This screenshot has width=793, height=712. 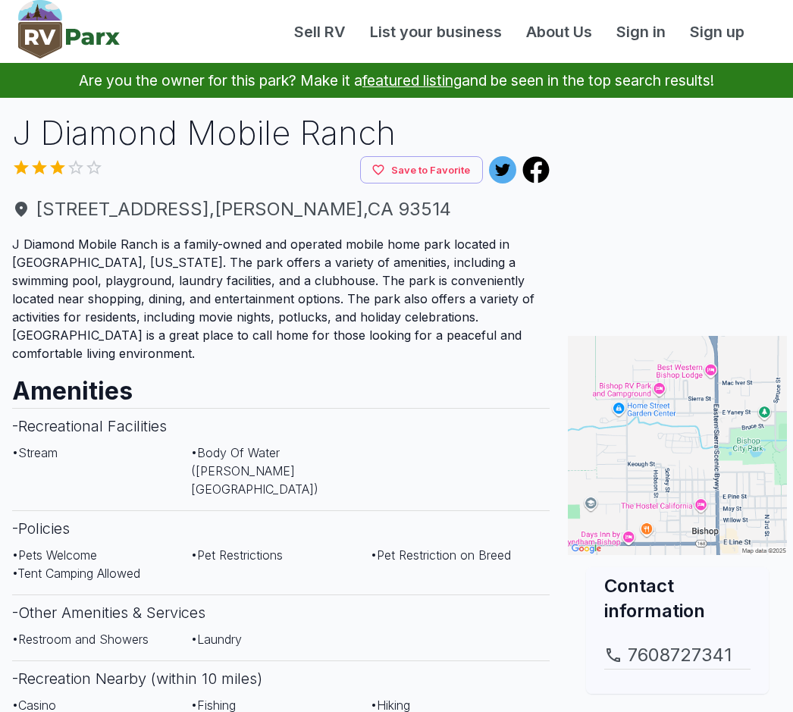 What do you see at coordinates (436, 32) in the screenshot?
I see `a: List your business` at bounding box center [436, 32].